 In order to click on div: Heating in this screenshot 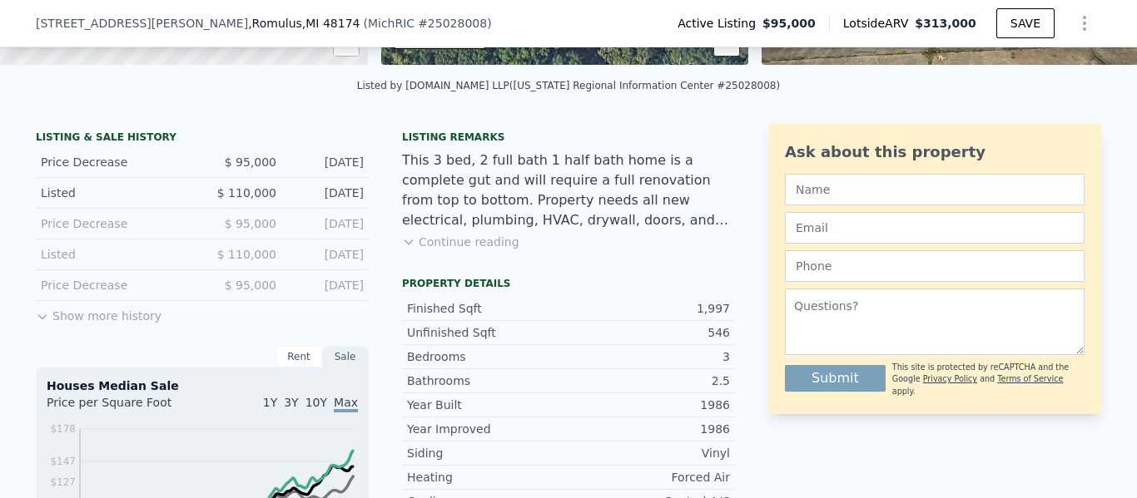, I will do `click(488, 478)`.